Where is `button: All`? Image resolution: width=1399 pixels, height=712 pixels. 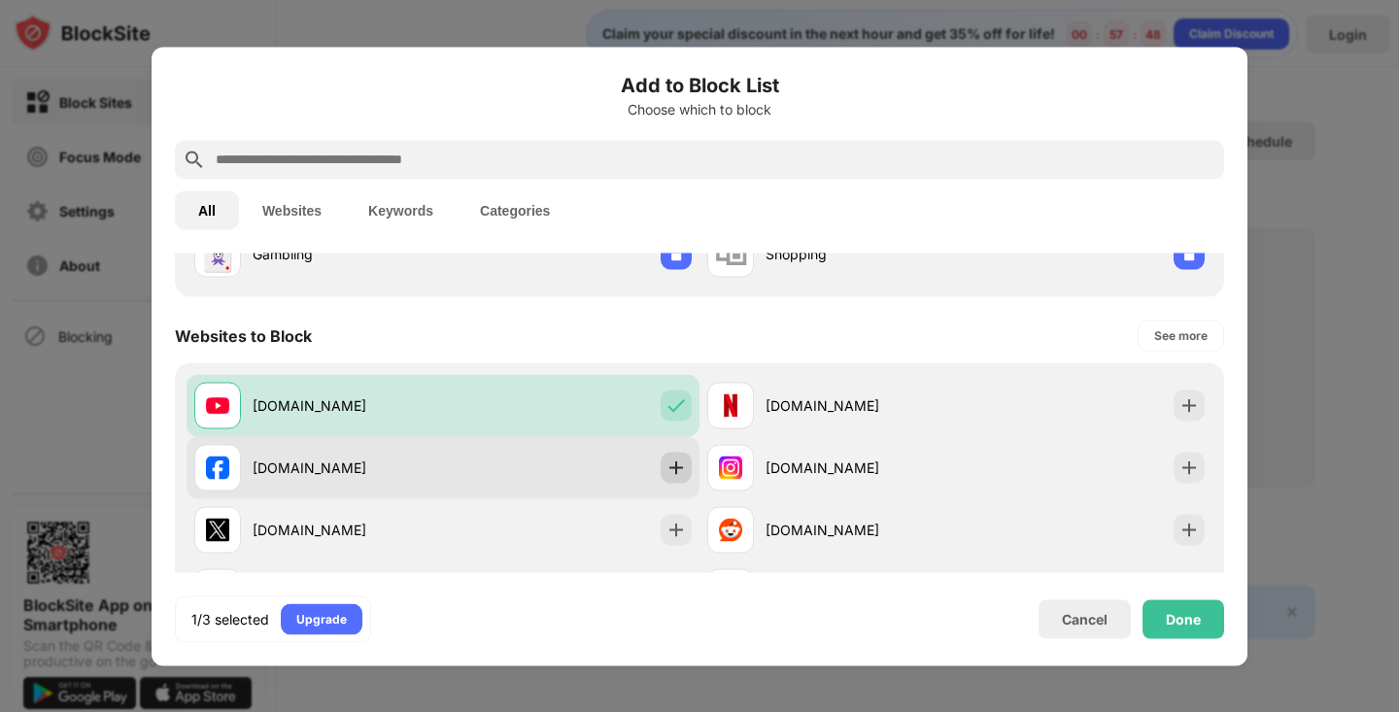 button: All is located at coordinates (207, 210).